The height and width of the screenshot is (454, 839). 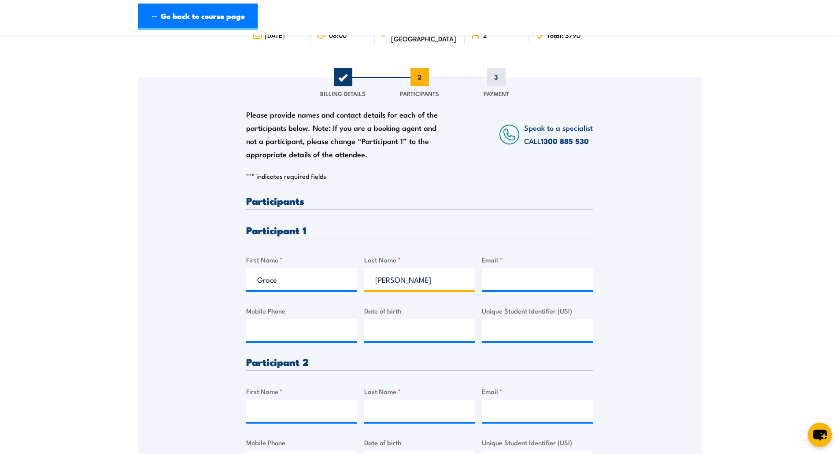 What do you see at coordinates (564, 35) in the screenshot?
I see `span: Total: $790` at bounding box center [564, 35].